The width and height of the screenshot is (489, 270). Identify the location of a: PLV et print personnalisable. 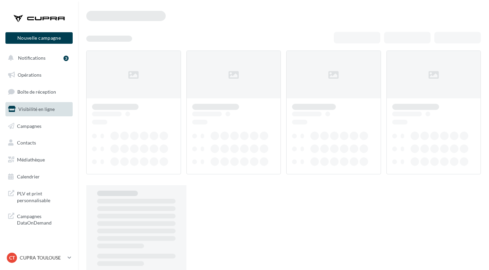
(39, 196).